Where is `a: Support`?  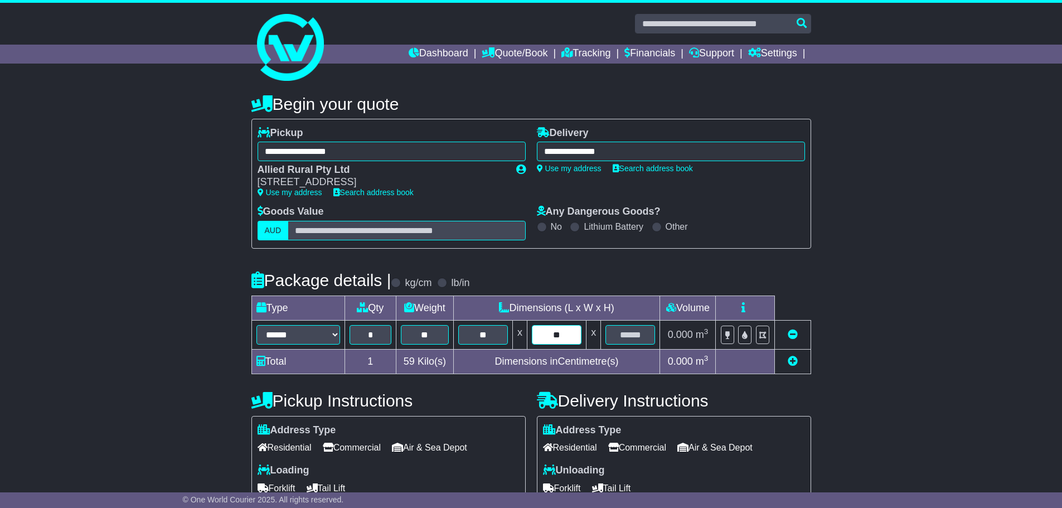 a: Support is located at coordinates (711, 54).